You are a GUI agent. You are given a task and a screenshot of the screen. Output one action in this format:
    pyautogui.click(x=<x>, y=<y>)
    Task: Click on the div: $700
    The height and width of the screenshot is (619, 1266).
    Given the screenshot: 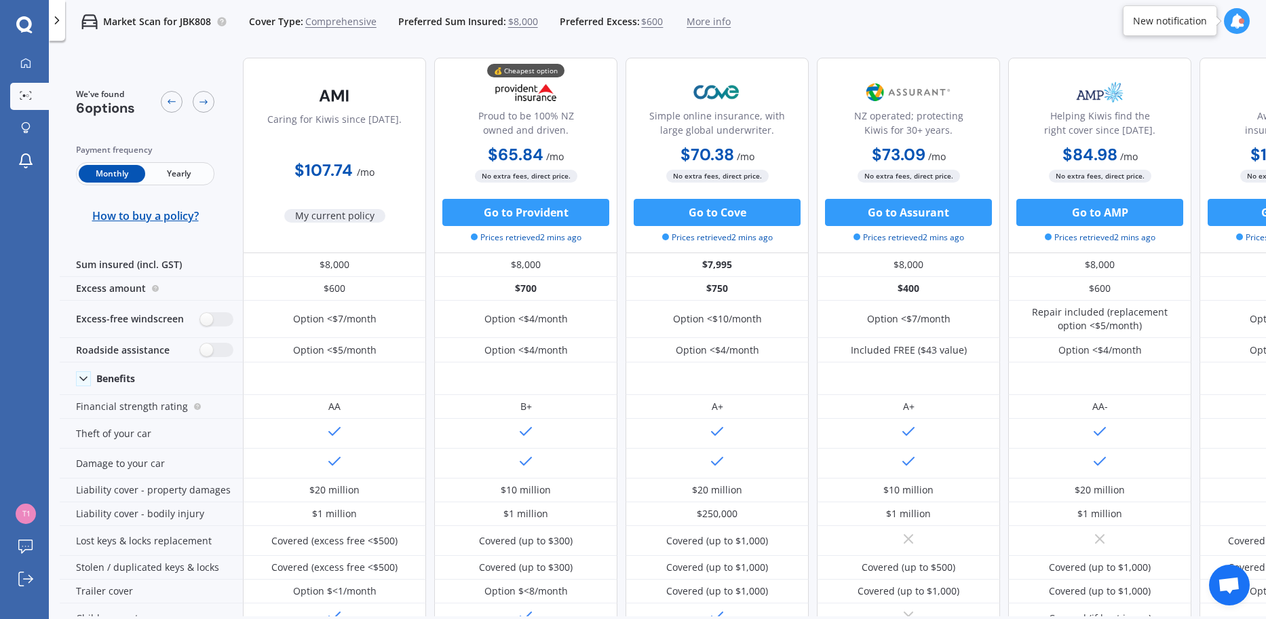 What is the action you would take?
    pyautogui.click(x=526, y=288)
    